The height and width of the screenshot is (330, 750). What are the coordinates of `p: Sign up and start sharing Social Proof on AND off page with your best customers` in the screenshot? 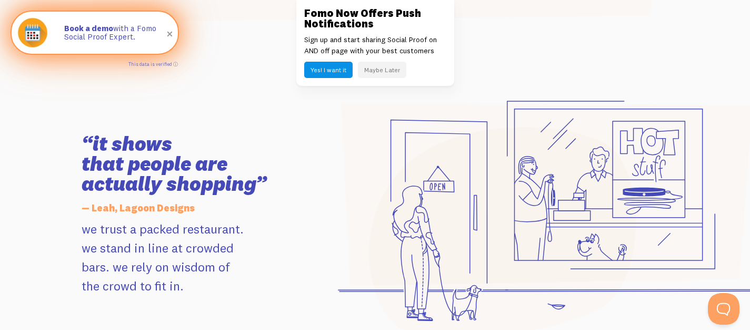 It's located at (375, 45).